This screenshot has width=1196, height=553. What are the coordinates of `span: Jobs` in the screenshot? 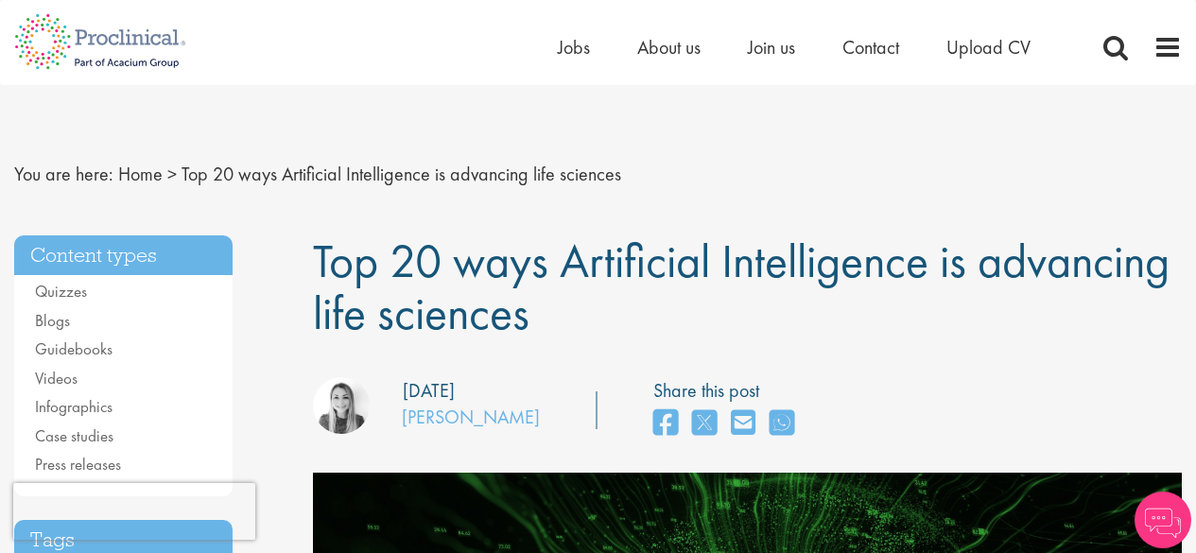 It's located at (574, 47).